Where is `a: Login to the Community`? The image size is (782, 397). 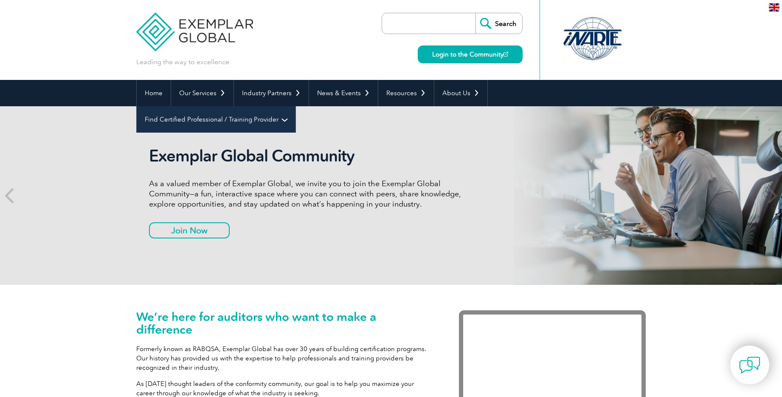 a: Login to the Community is located at coordinates (470, 54).